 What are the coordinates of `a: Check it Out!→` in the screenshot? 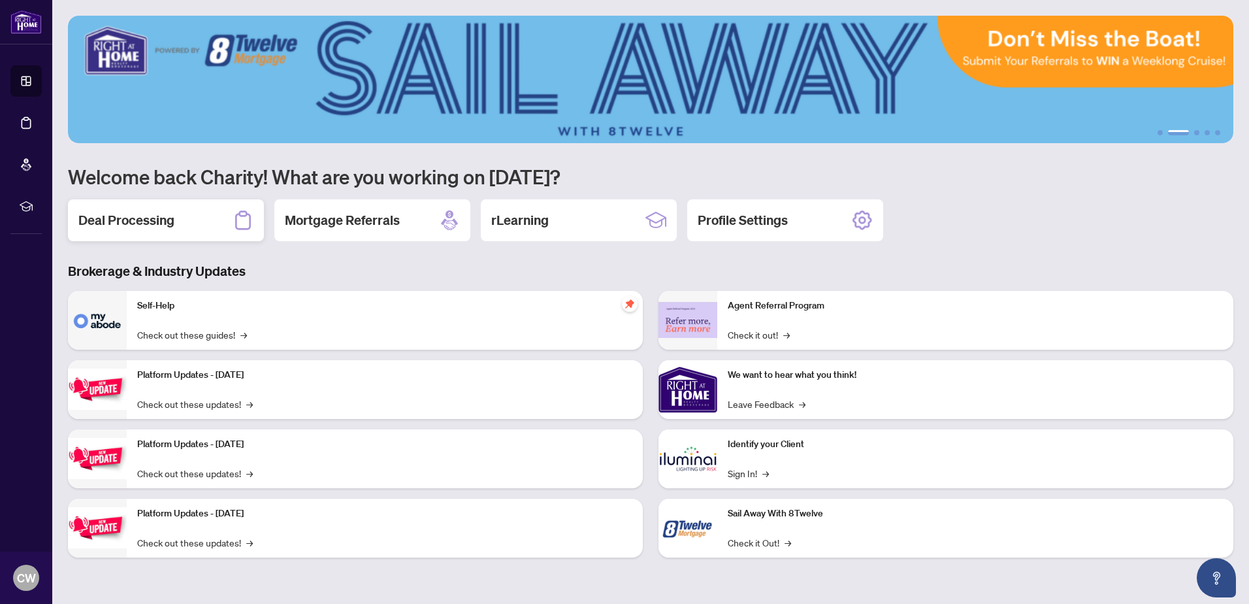 It's located at (759, 542).